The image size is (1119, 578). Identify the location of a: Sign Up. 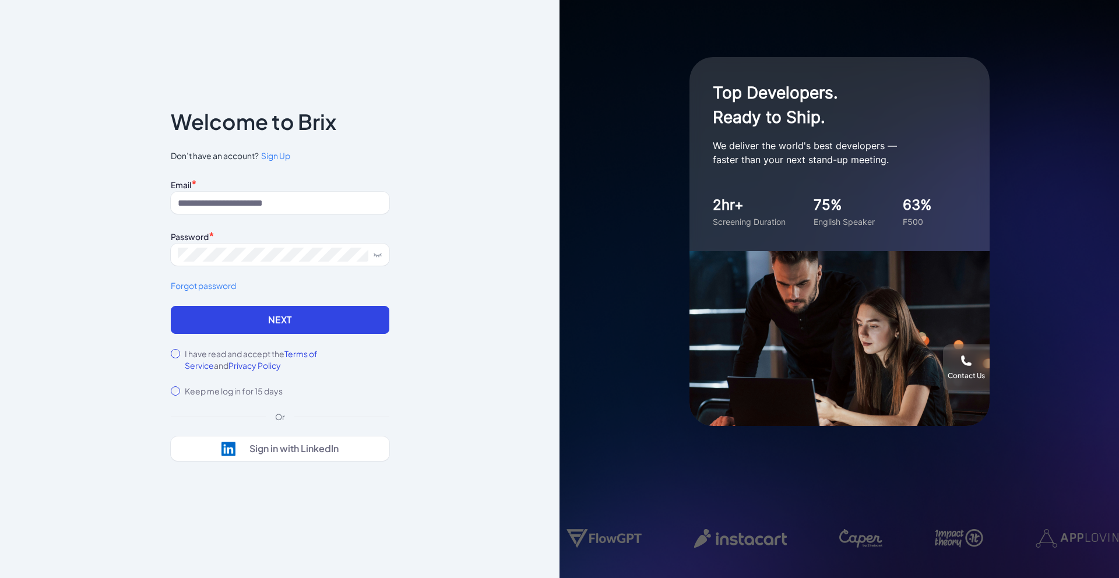
(274, 156).